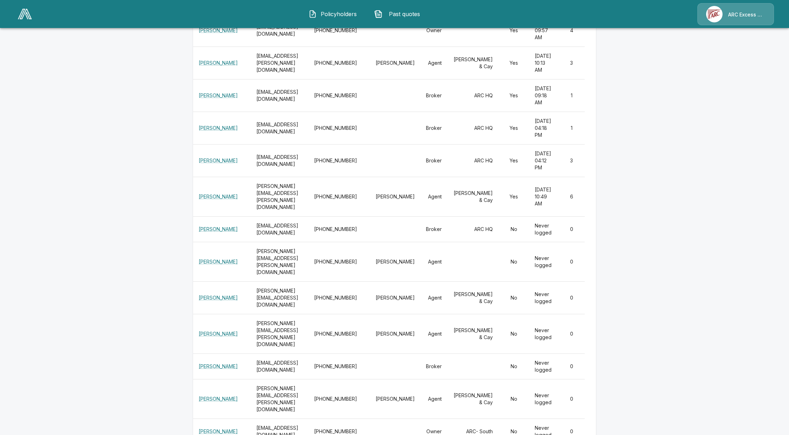 Image resolution: width=789 pixels, height=435 pixels. I want to click on td: Owner, so click(434, 30).